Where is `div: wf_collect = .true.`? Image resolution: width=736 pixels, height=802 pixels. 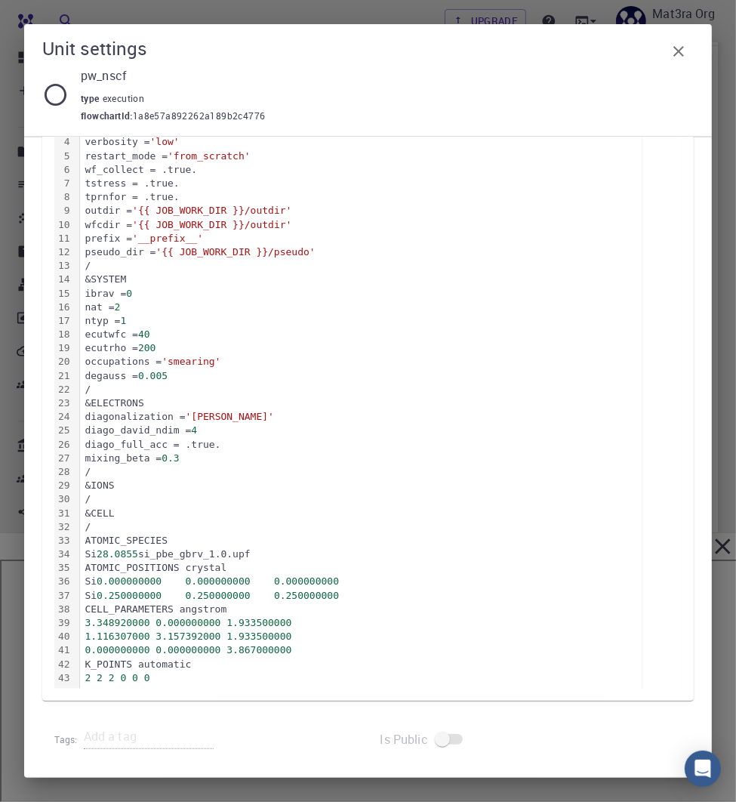 div: wf_collect = .true. is located at coordinates (361, 170).